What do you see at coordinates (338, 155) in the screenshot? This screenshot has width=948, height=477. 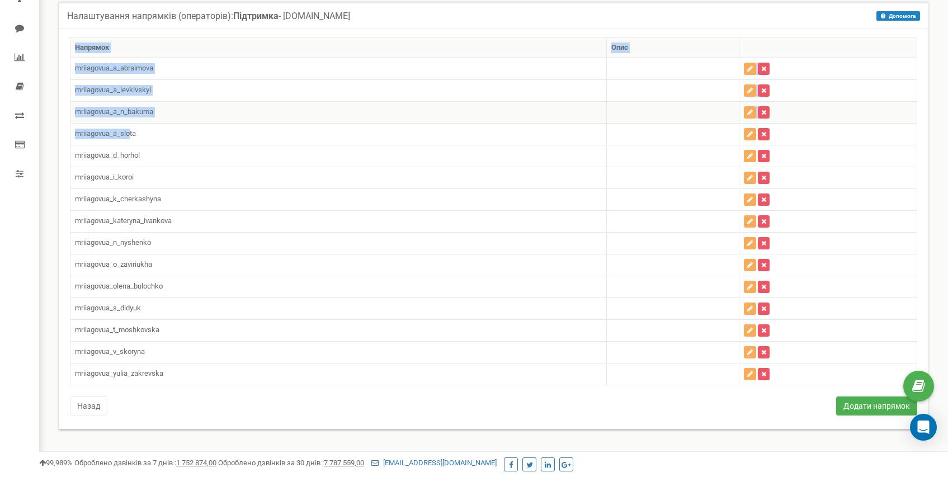 I see `td: mriiagovua_d_horhol` at bounding box center [338, 155].